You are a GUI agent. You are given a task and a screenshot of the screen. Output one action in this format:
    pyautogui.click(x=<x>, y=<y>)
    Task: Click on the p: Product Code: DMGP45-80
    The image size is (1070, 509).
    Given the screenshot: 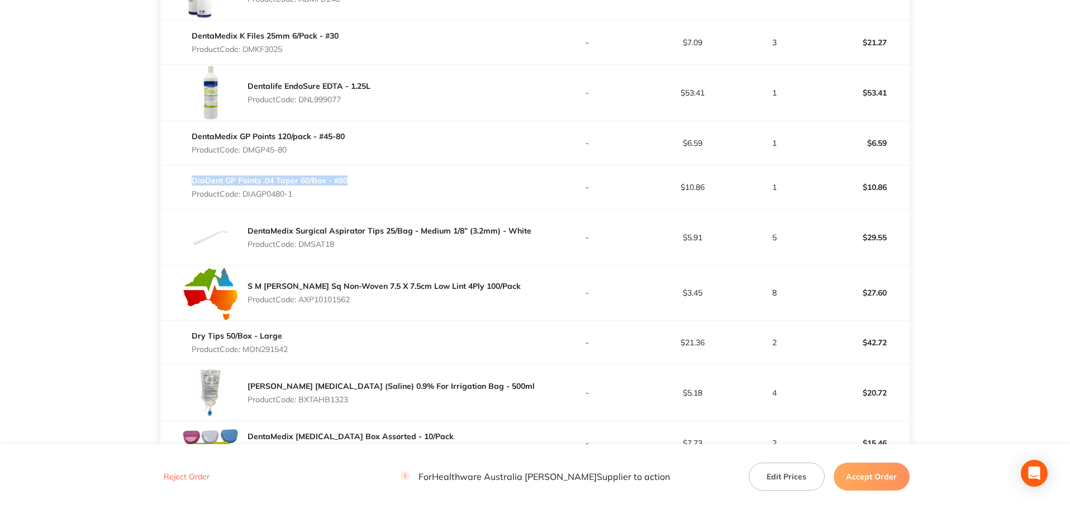 What is the action you would take?
    pyautogui.click(x=268, y=150)
    